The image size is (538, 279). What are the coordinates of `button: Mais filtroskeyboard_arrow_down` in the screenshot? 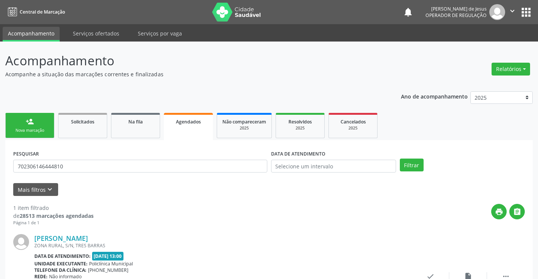 It's located at (35, 189).